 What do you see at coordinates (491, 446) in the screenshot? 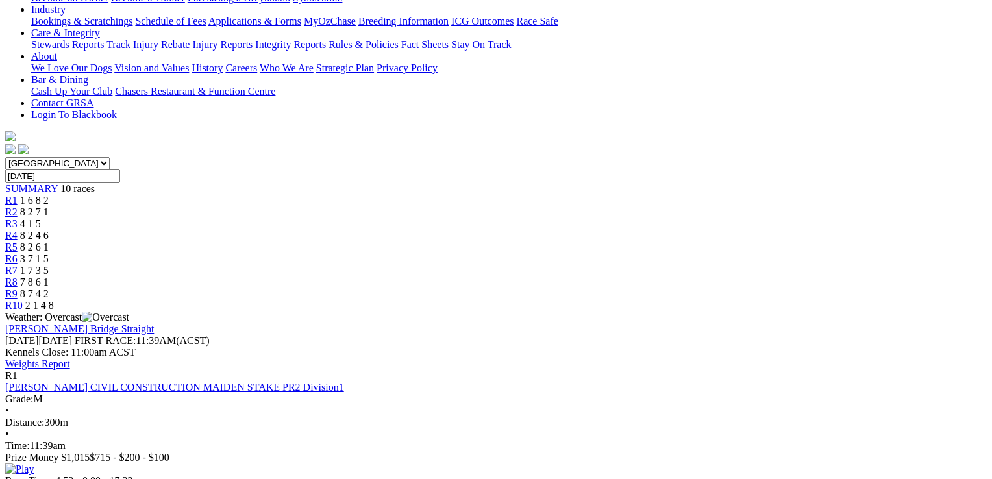
I see `div: 11:39am` at bounding box center [491, 446].